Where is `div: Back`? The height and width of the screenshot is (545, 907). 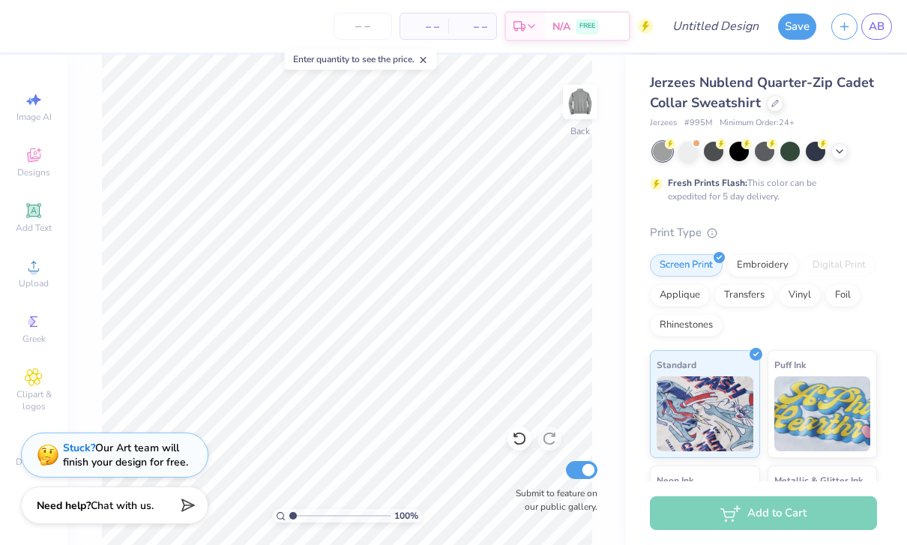
div: Back is located at coordinates (580, 131).